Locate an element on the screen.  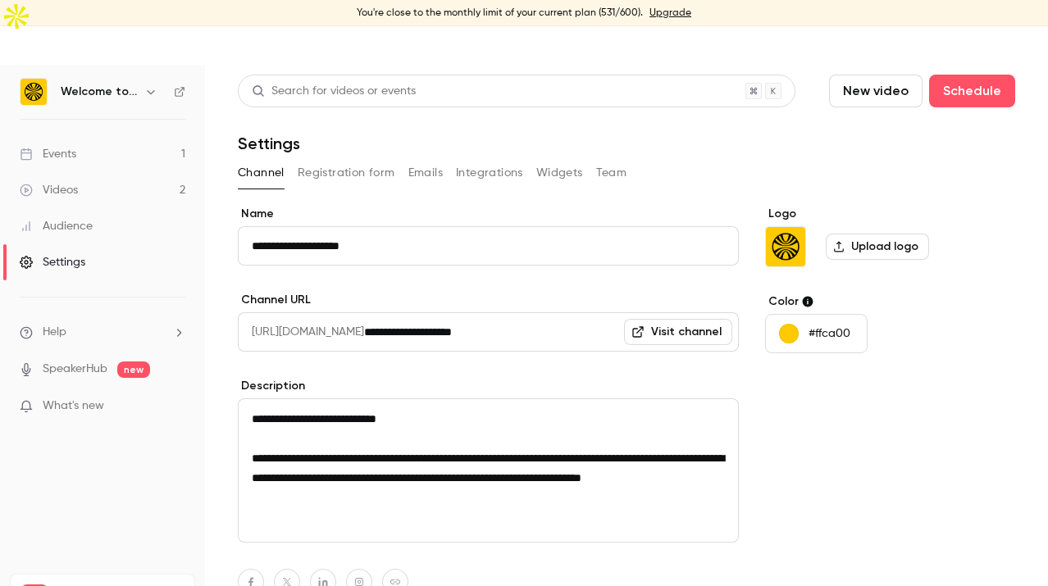
div: Videos is located at coordinates (48, 190).